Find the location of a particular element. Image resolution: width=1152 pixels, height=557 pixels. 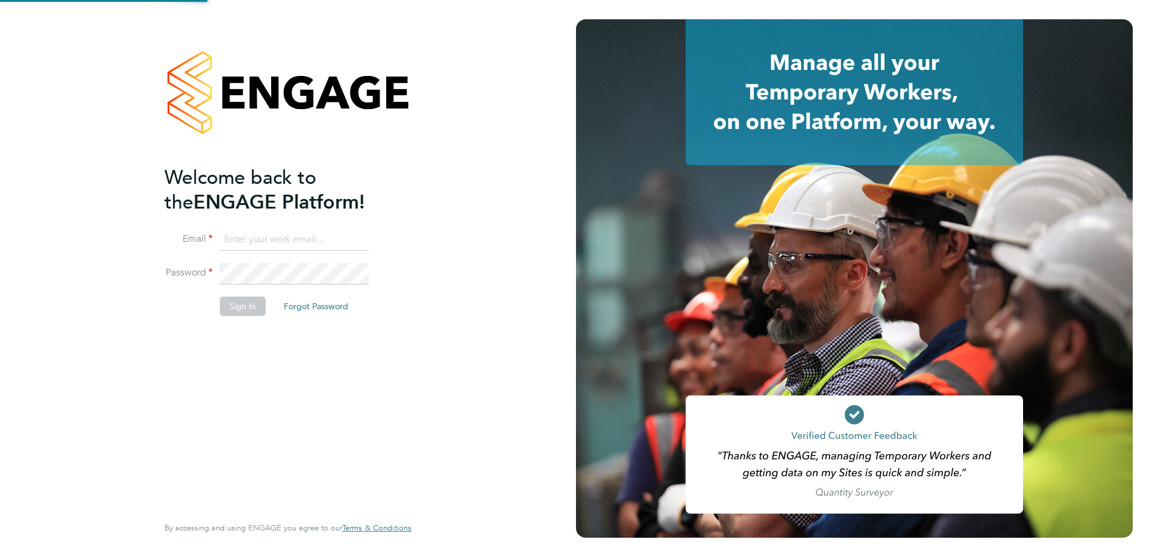

button: Forgot Password is located at coordinates (316, 306).